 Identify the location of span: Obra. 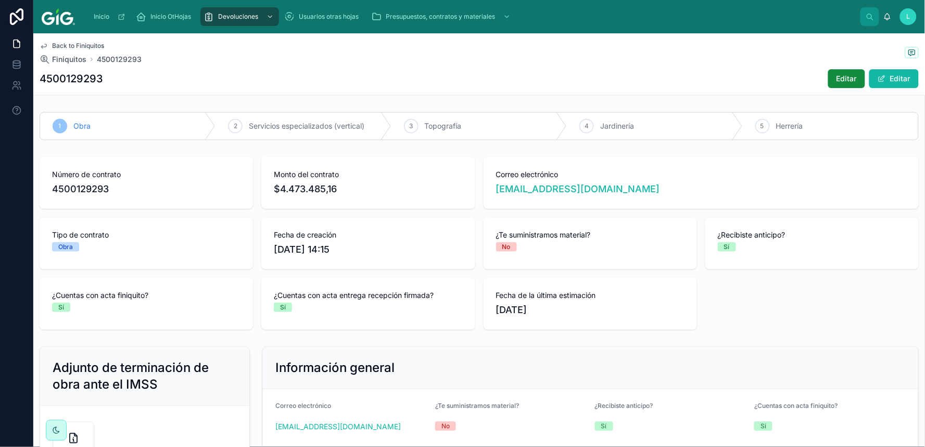
(82, 126).